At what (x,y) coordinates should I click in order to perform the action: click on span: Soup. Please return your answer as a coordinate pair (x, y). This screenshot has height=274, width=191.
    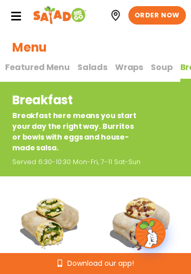
    Looking at the image, I should click on (162, 67).